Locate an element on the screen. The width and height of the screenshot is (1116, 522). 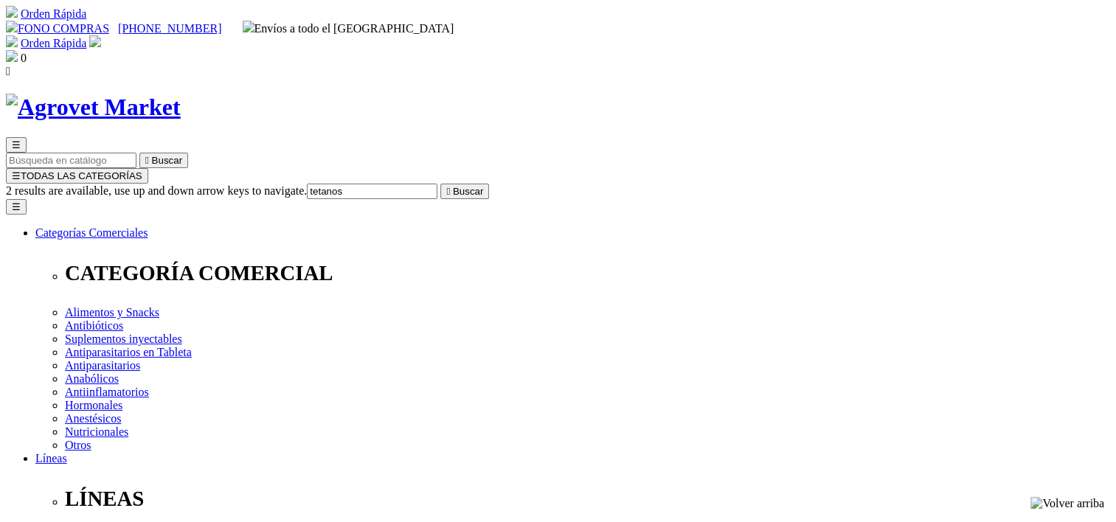
span: 2 results are available, use up and down arrow keys to navigate. is located at coordinates (156, 190).